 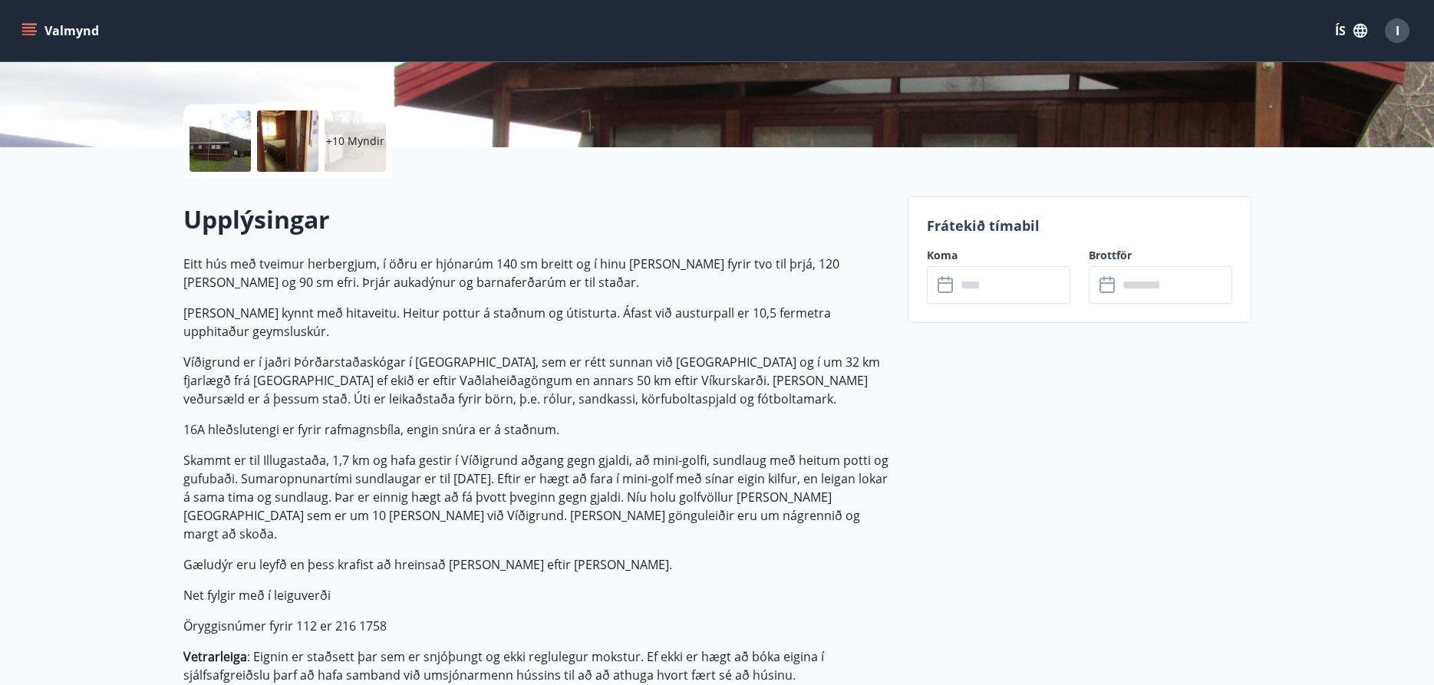 What do you see at coordinates (1351, 31) in the screenshot?
I see `button: ÍS` at bounding box center [1351, 31].